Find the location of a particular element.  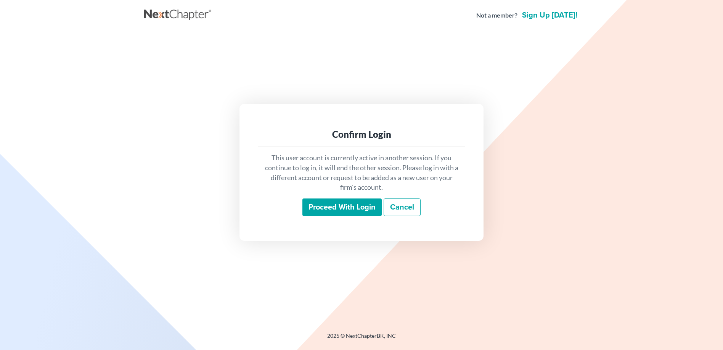

div: Confirm Login is located at coordinates (361, 134).